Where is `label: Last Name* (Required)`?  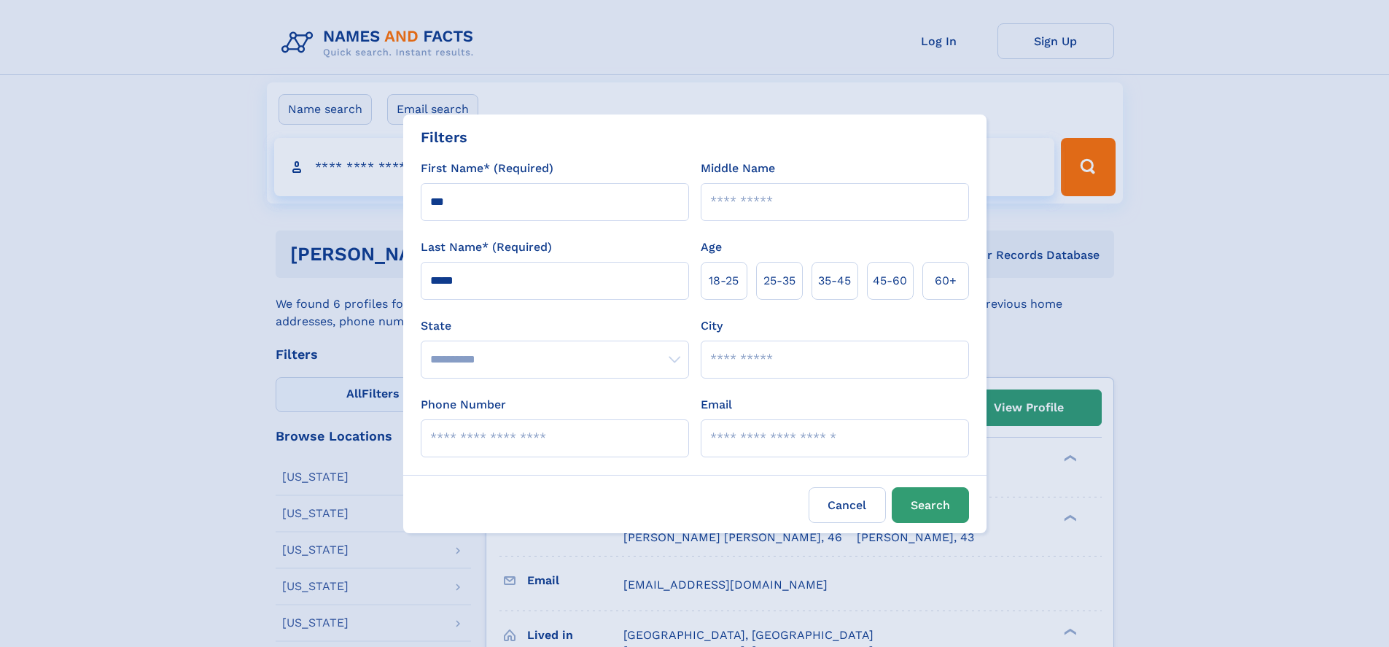
label: Last Name* (Required) is located at coordinates (486, 247).